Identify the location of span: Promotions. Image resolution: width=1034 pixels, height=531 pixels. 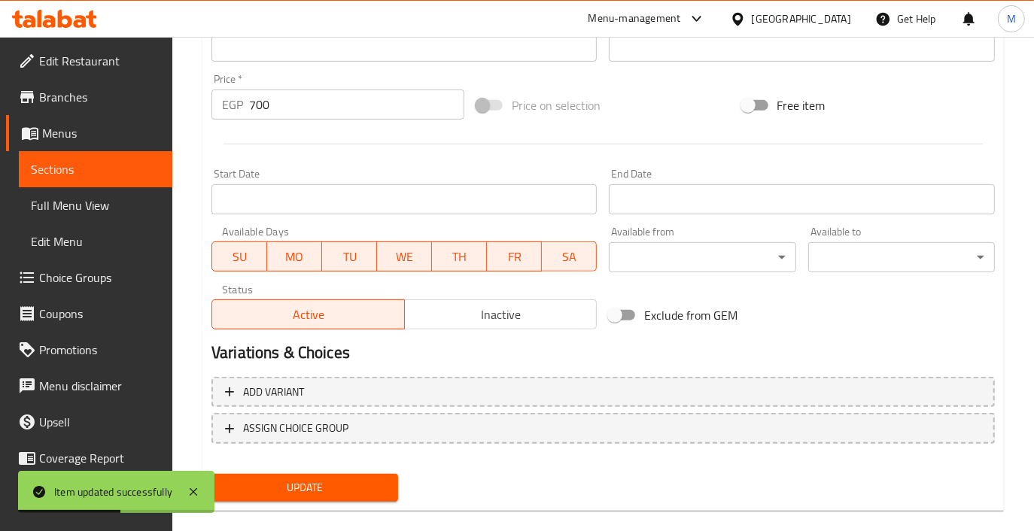
(99, 350).